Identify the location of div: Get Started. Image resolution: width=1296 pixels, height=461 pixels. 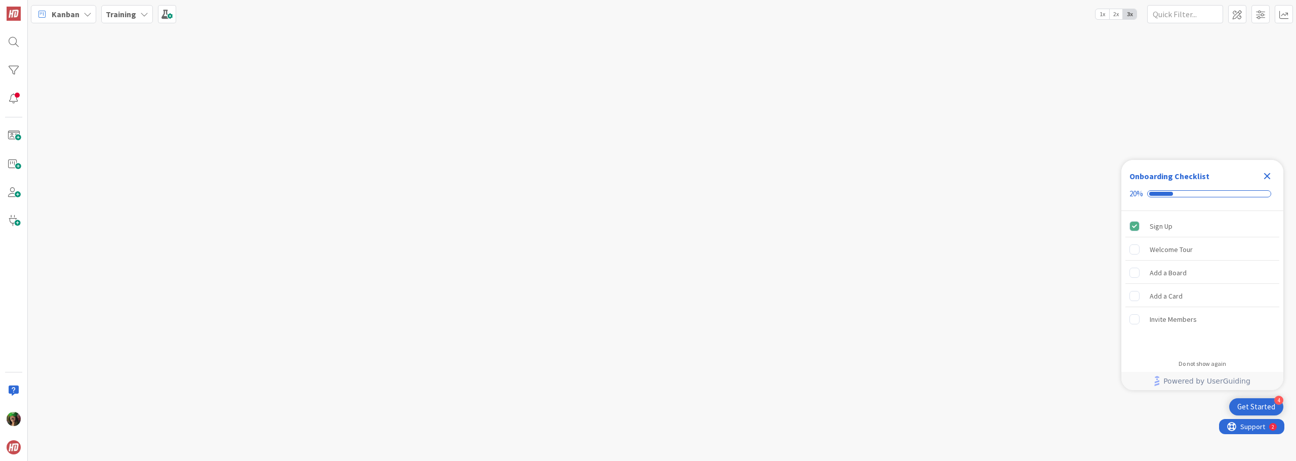
(1256, 407).